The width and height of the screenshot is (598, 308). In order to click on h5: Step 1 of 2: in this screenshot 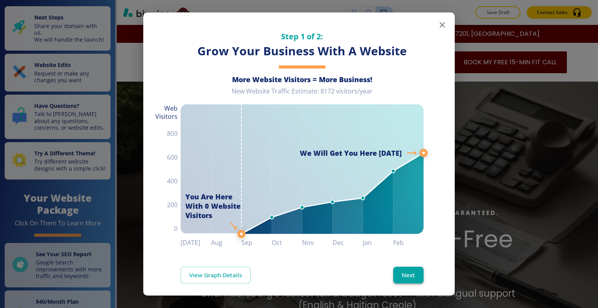, I will do `click(302, 36)`.